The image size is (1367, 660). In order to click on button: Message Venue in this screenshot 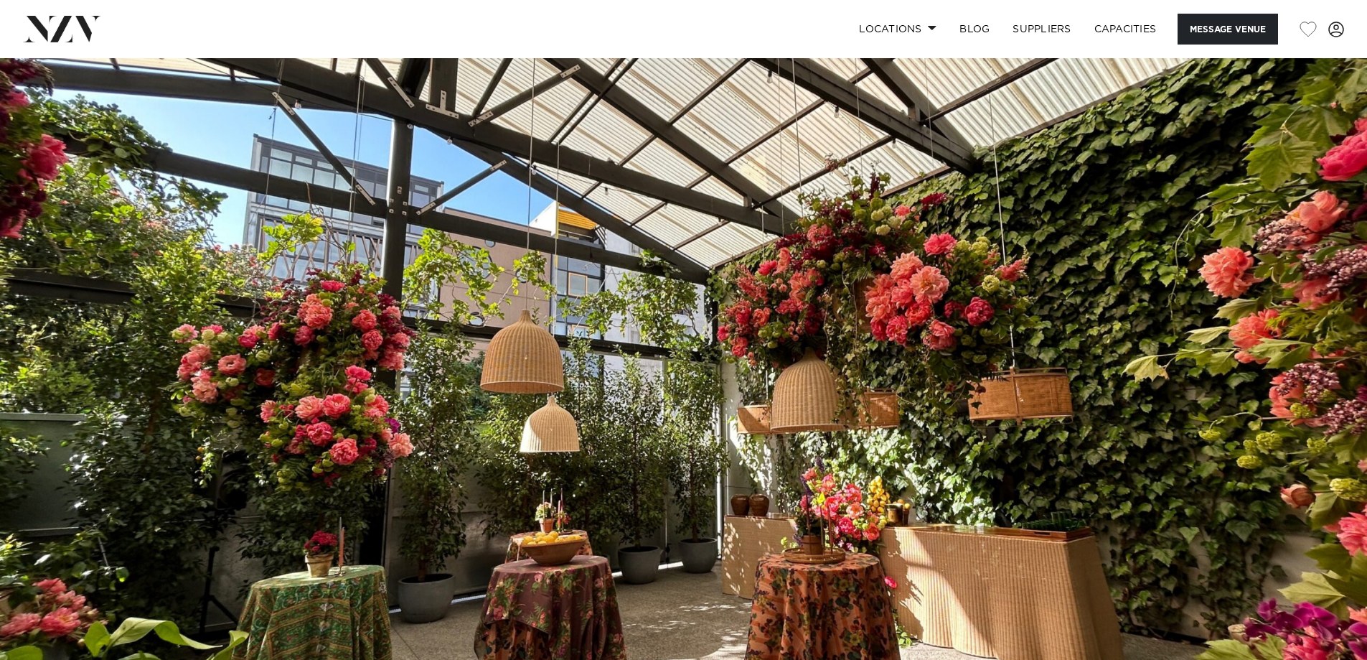, I will do `click(1228, 29)`.